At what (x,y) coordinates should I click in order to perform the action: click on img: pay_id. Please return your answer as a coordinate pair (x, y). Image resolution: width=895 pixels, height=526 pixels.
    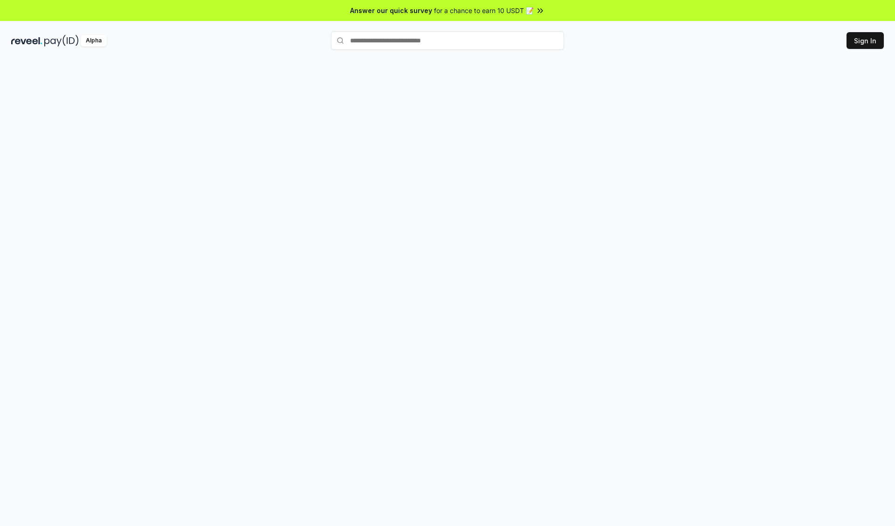
    Looking at the image, I should click on (62, 41).